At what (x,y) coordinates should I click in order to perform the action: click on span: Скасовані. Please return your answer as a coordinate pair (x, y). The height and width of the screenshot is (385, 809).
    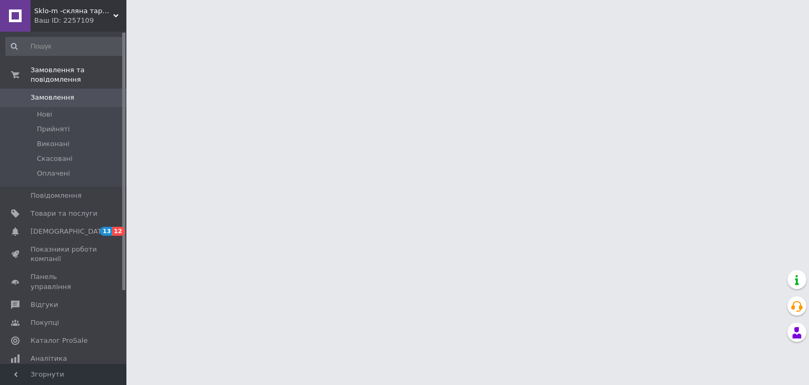
    Looking at the image, I should click on (55, 159).